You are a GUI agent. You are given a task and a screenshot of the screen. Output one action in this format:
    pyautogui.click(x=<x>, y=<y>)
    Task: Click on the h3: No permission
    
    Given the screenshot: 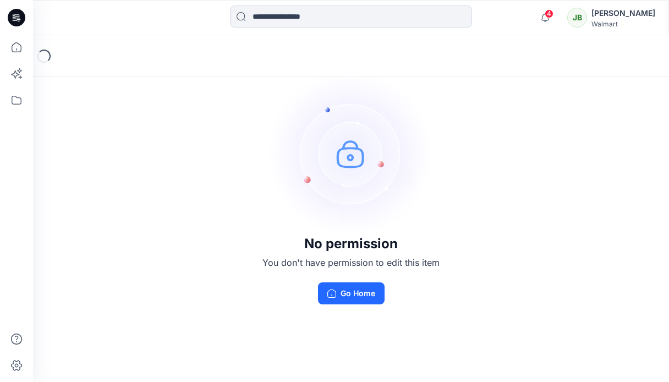 What is the action you would take?
    pyautogui.click(x=351, y=244)
    